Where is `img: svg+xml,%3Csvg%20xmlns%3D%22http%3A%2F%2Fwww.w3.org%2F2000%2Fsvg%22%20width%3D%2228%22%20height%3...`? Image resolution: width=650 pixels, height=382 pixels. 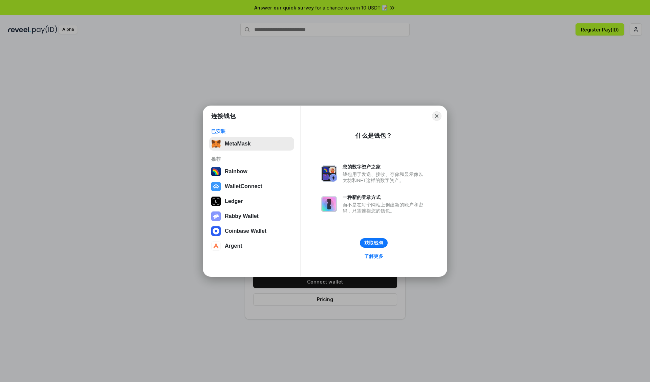
img: svg+xml,%3Csvg%20xmlns%3D%22http%3A%2F%2Fwww.w3.org%2F2000%2Fsvg%22%20width%3D%2228%22%20height%3... is located at coordinates (216, 202).